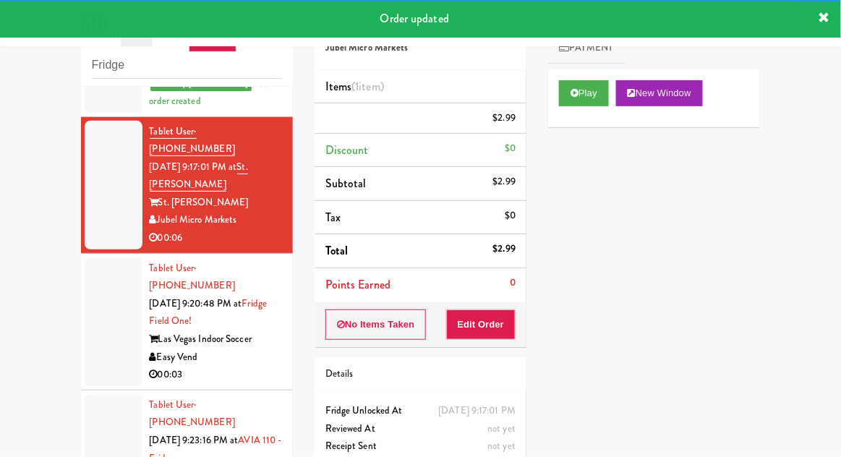  What do you see at coordinates (420, 411) in the screenshot?
I see `div: Fridge Unlocked At` at bounding box center [420, 411].